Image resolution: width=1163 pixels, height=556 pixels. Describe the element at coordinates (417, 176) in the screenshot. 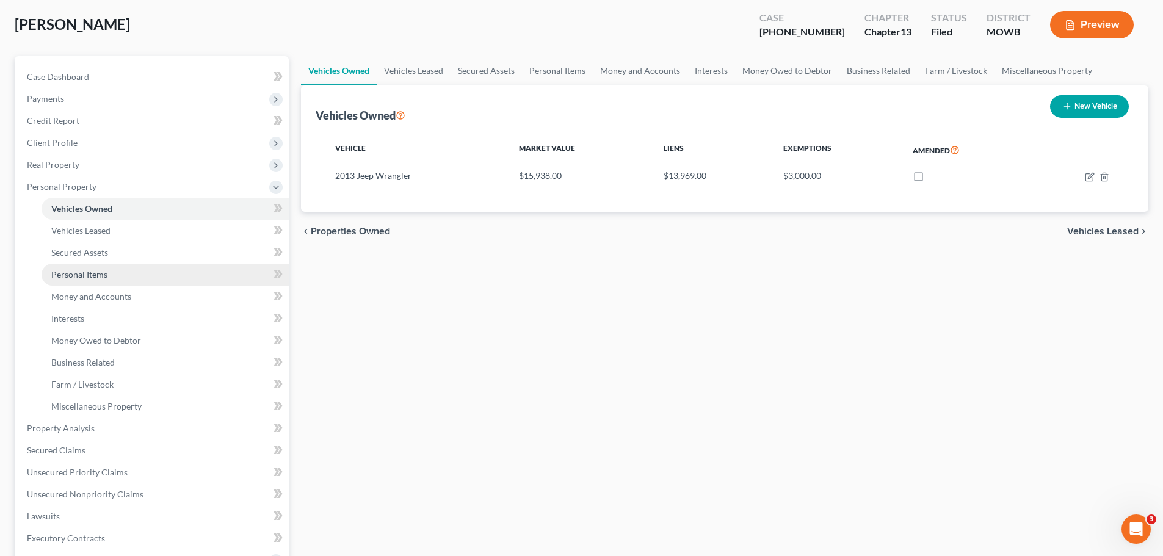

I see `td: 2013 Jeep Wrangler` at that location.